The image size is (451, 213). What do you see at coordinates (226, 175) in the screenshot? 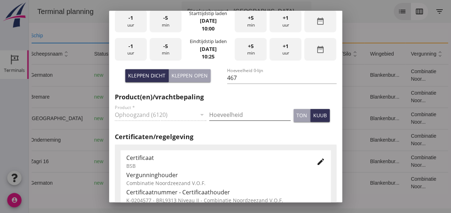
I see `div: Vergunninghouder` at bounding box center [226, 175].